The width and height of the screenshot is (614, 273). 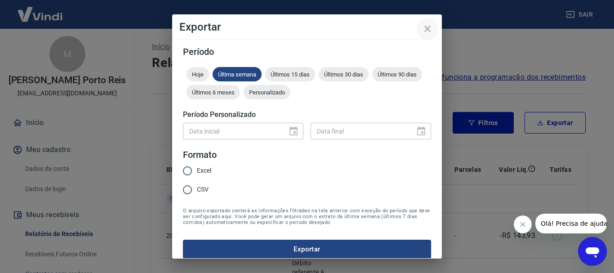 I want to click on div: Últimos 6 meses, so click(x=213, y=92).